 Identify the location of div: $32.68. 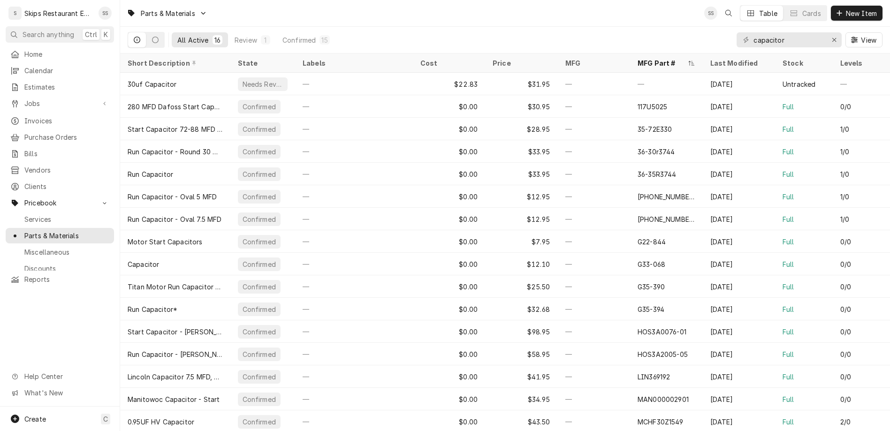
(521, 309).